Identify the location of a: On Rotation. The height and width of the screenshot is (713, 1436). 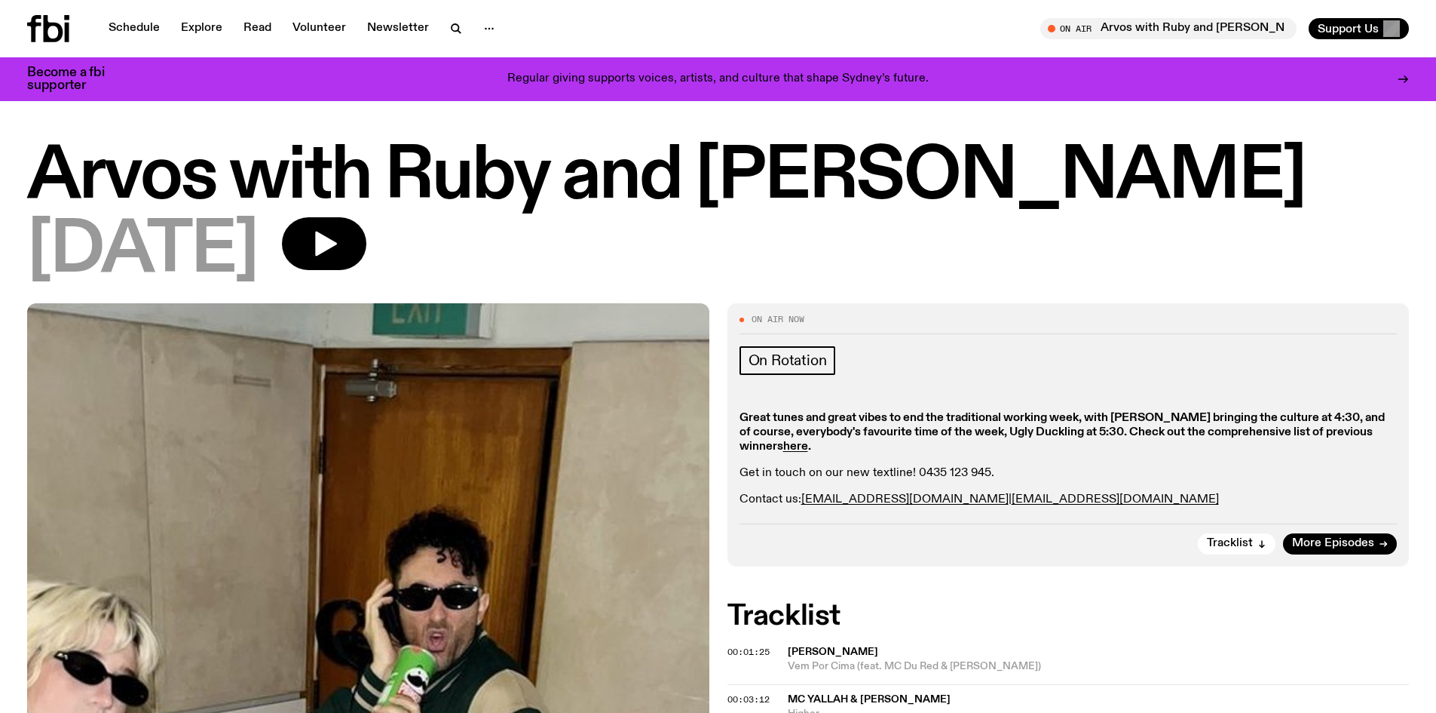
(788, 360).